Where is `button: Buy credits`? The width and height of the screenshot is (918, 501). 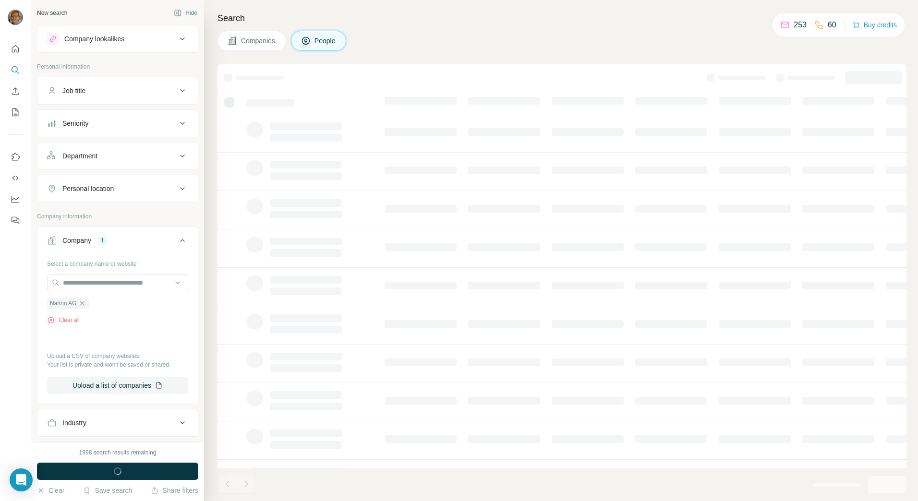 button: Buy credits is located at coordinates (874, 25).